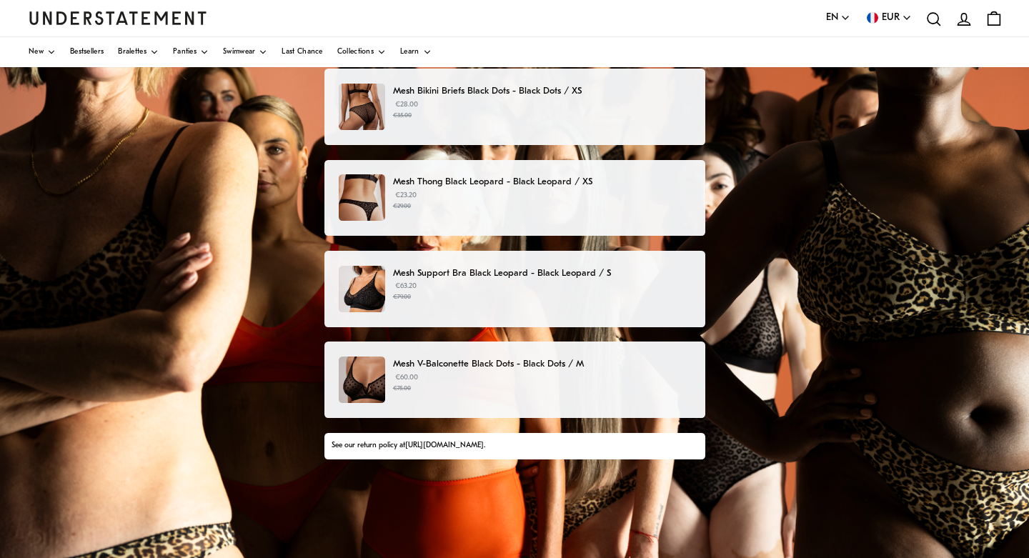 This screenshot has height=558, width=1029. Describe the element at coordinates (138, 52) in the screenshot. I see `a: Bralettes` at that location.